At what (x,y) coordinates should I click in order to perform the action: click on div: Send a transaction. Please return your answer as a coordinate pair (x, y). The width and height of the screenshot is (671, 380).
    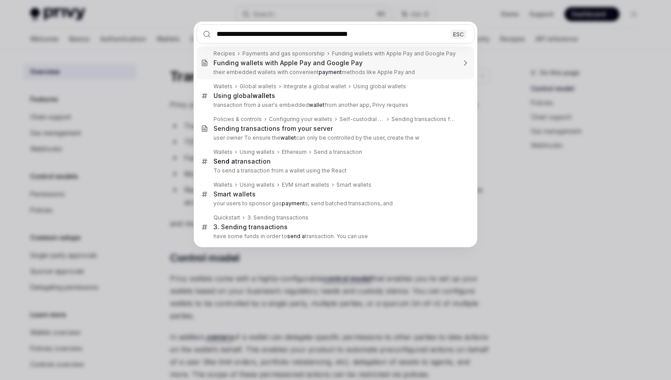
    Looking at the image, I should click on (338, 152).